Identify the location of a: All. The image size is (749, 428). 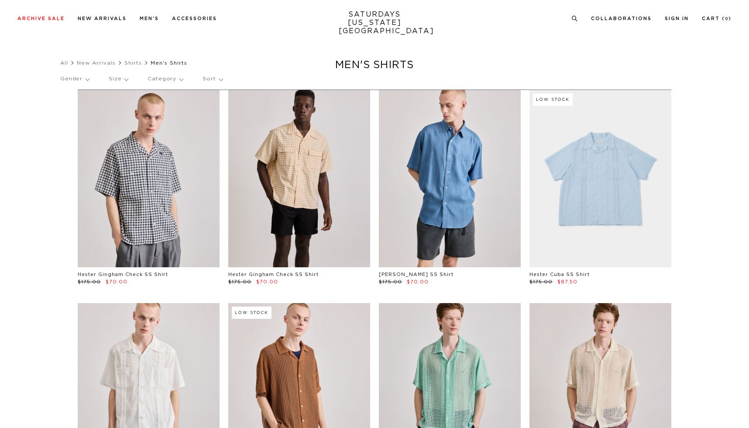
(64, 63).